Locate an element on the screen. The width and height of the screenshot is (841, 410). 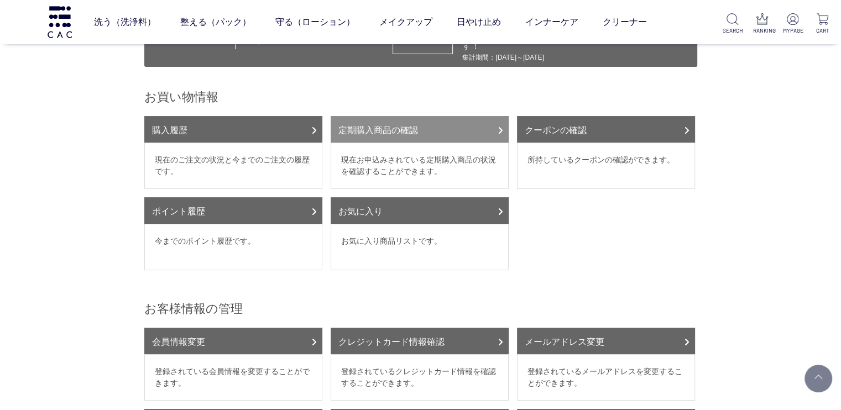
a: SEARCH is located at coordinates (732, 24).